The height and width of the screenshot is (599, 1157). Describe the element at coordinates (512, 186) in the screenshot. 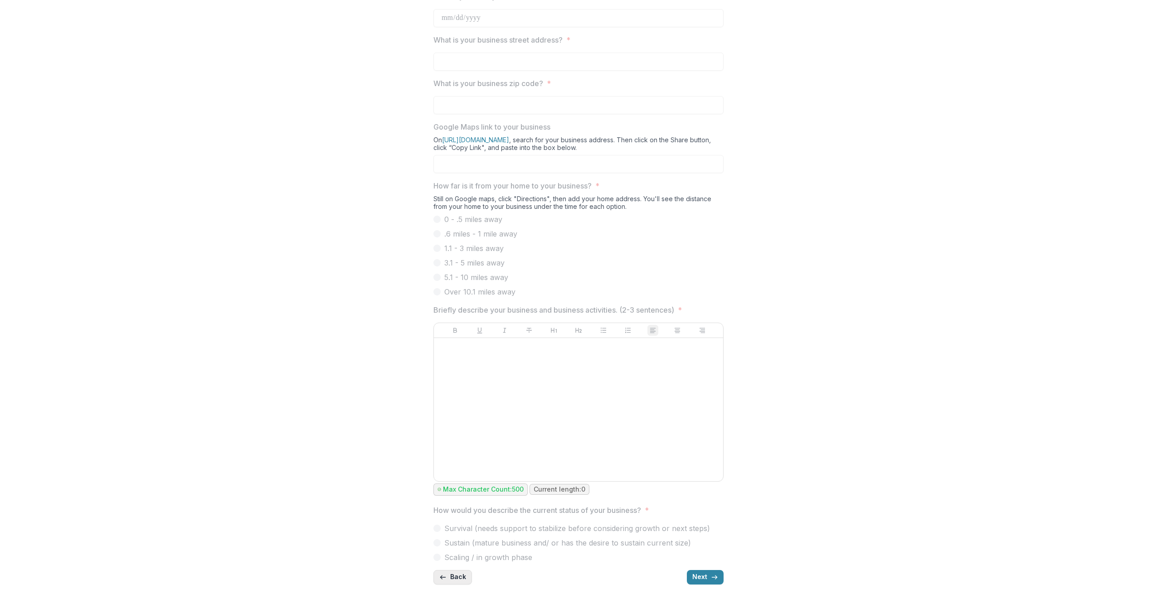

I see `p: How far is it from your home to your business?` at that location.